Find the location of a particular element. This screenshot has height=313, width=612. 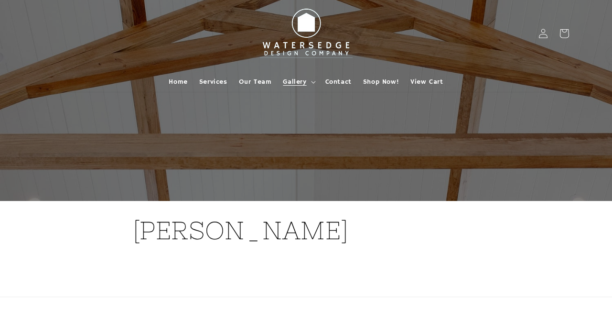

summary: Gallery is located at coordinates (298, 82).